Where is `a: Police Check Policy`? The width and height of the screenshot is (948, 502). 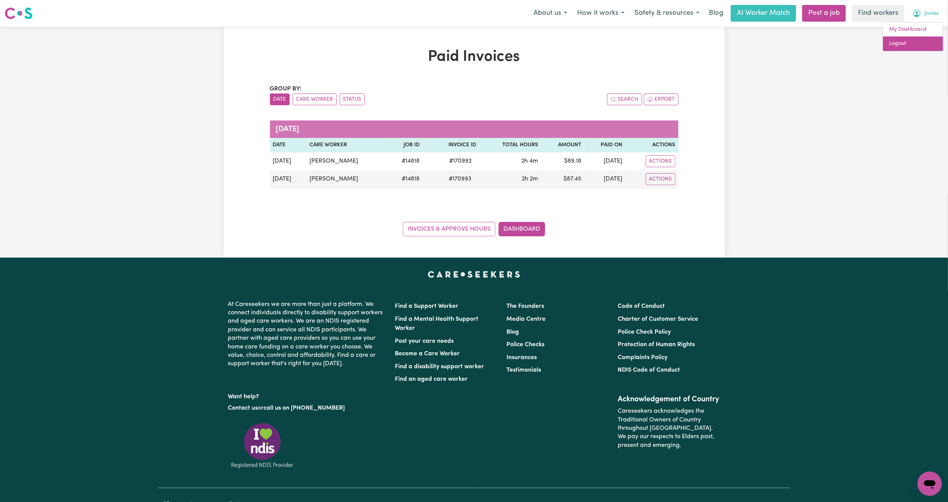
a: Police Check Policy is located at coordinates (644, 332).